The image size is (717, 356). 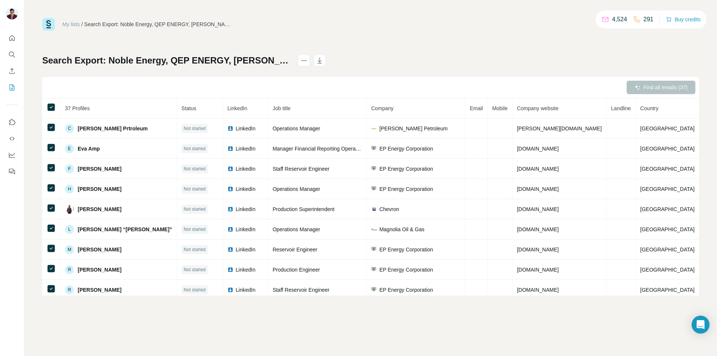 I want to click on span: Email, so click(x=476, y=108).